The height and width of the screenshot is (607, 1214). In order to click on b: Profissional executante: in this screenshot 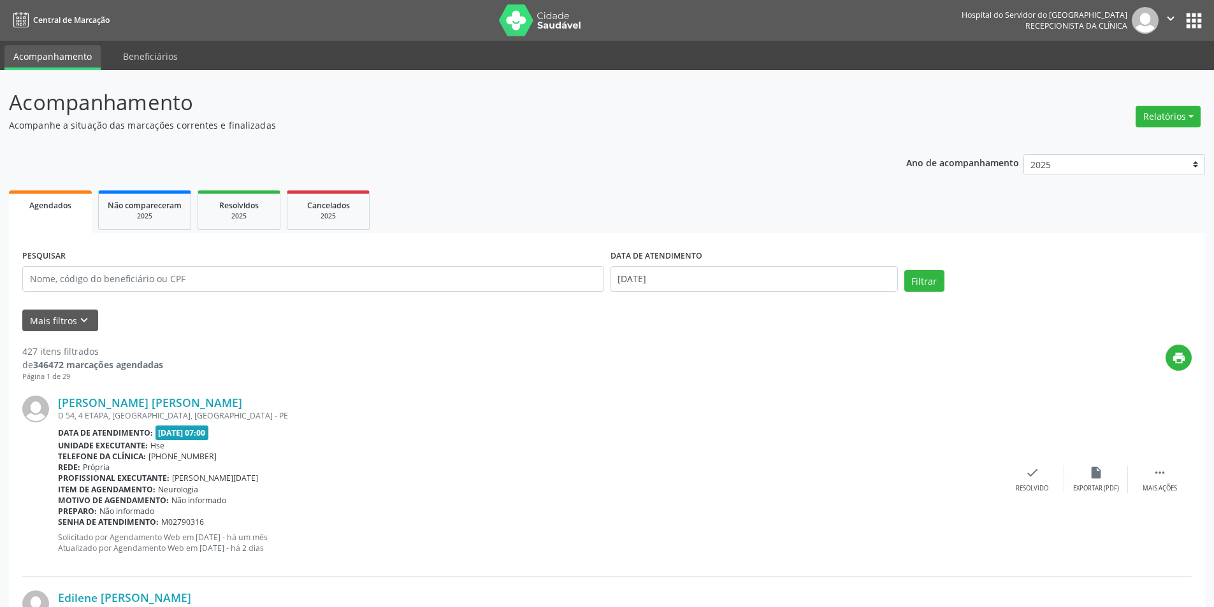, I will do `click(113, 478)`.